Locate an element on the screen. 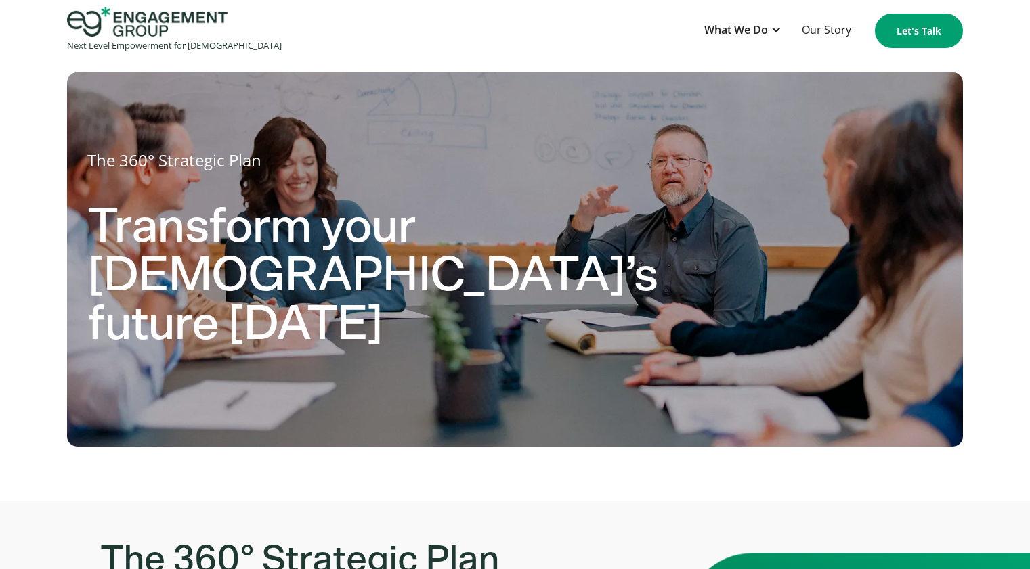  img: Engagement Group Logo Icon is located at coordinates (147, 22).